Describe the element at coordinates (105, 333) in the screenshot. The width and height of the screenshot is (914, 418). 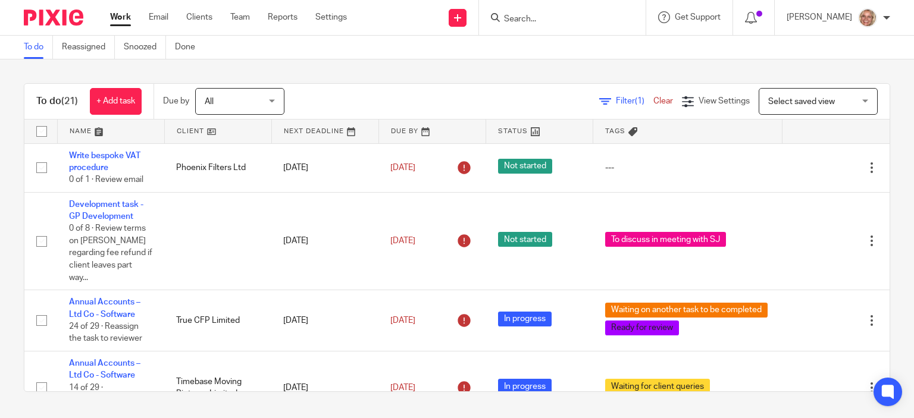
I see `span: 24 of 29 · Reassign the task to reviewer` at that location.